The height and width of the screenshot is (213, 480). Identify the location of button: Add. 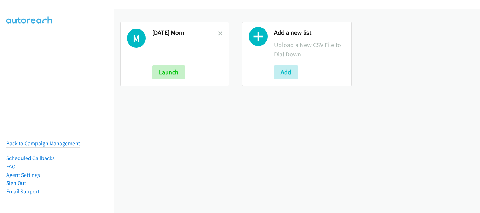
(286, 72).